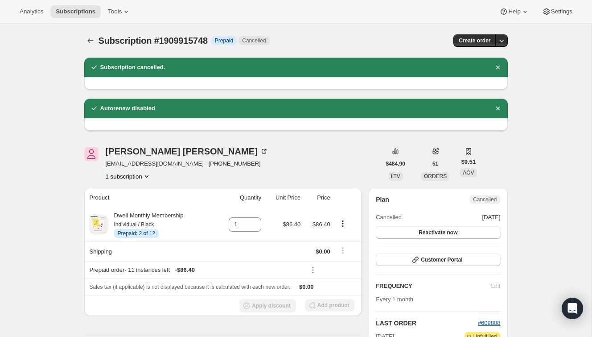  I want to click on span: Subscription #1909915748, so click(153, 41).